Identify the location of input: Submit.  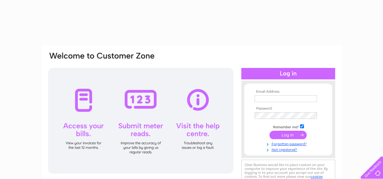
(288, 135).